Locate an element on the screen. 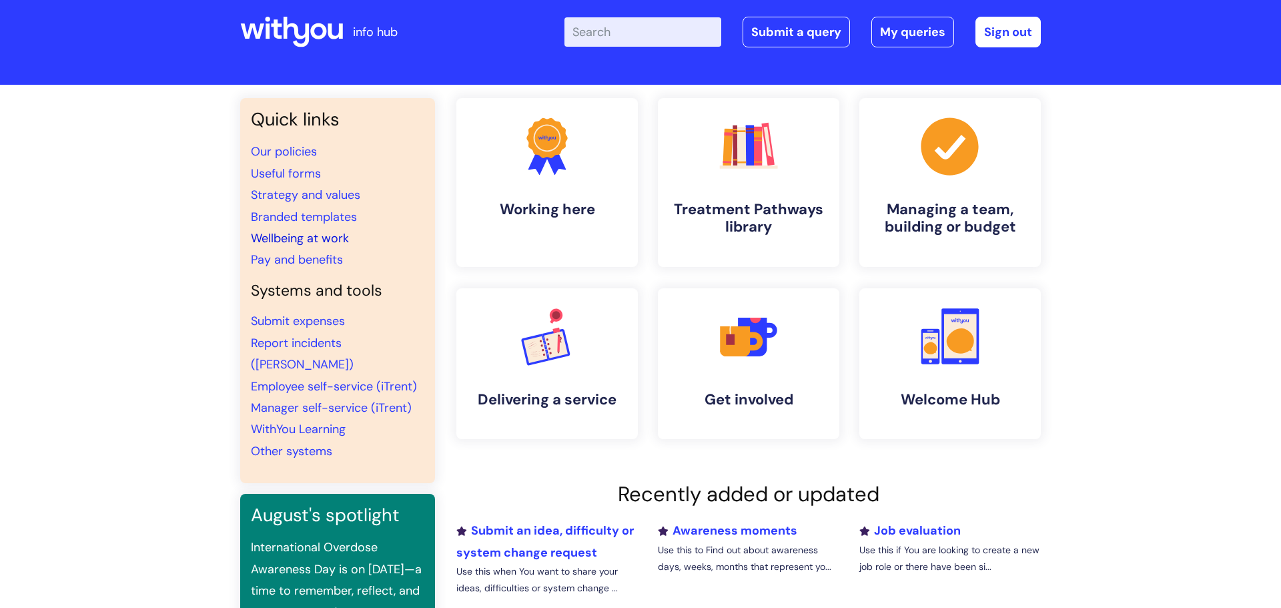 This screenshot has width=1281, height=608. a: Managing a team, building or budget is located at coordinates (950, 182).